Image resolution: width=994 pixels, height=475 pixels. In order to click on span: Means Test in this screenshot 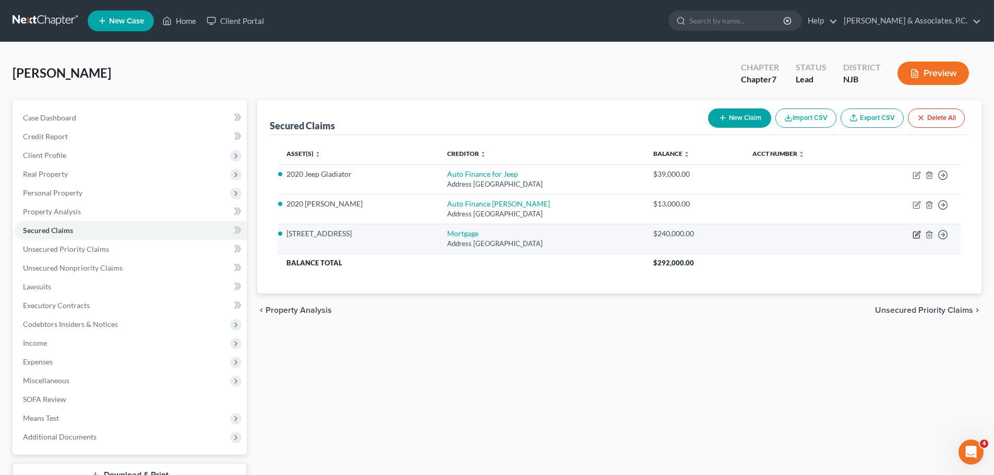, I will do `click(41, 418)`.